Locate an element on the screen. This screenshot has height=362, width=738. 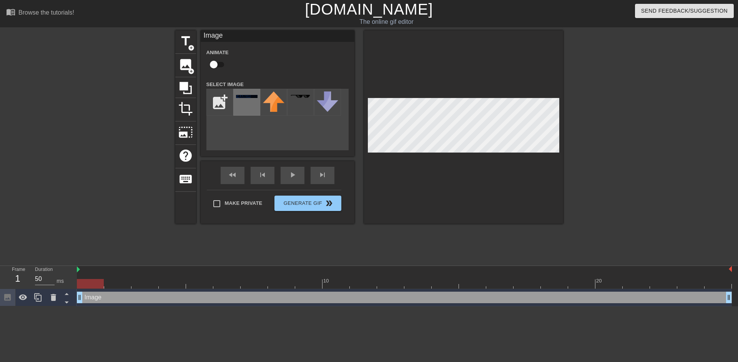
span: skip_previous is located at coordinates (263, 175).